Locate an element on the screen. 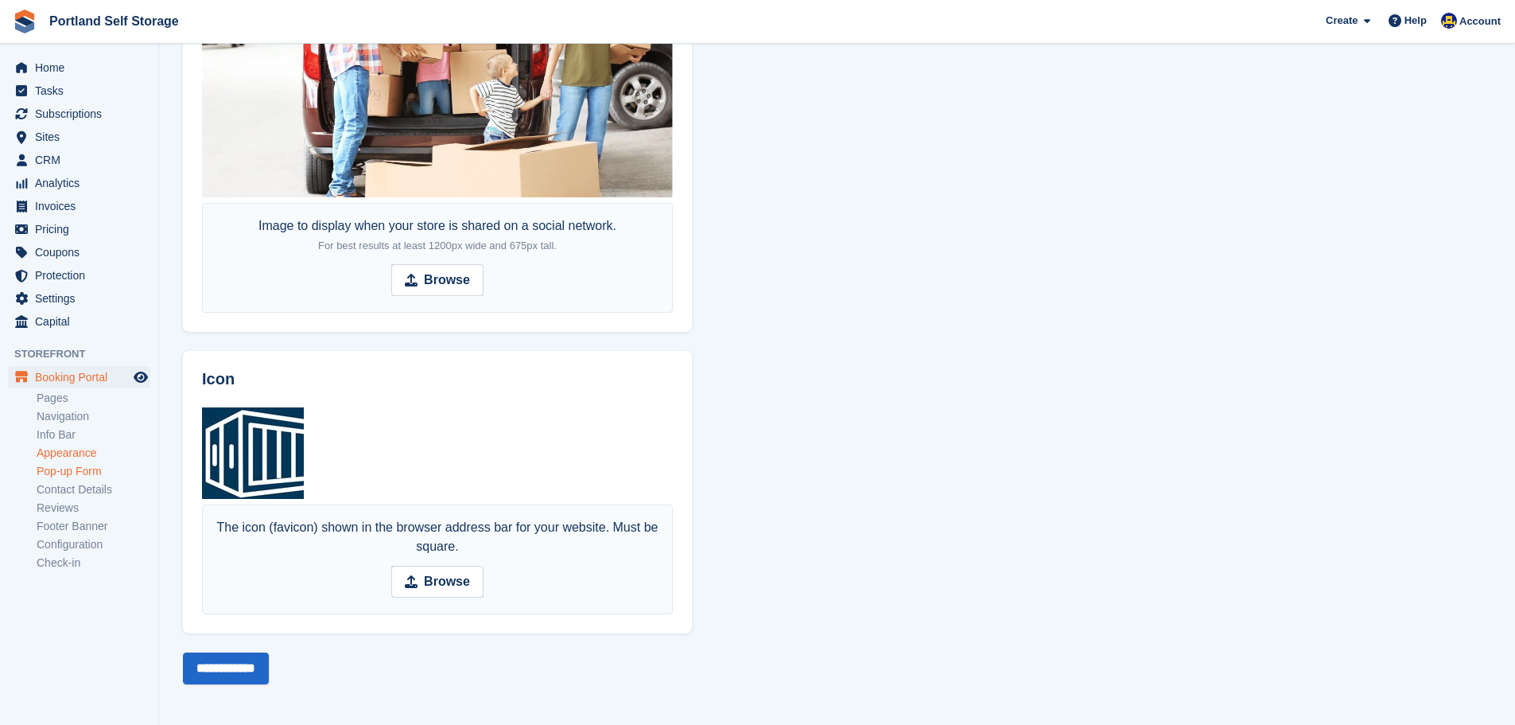  a: Footer Banner is located at coordinates (93, 526).